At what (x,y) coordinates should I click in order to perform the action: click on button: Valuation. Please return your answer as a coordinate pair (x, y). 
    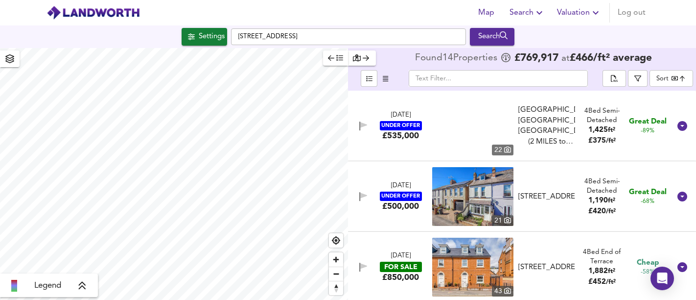
    Looking at the image, I should click on (579, 13).